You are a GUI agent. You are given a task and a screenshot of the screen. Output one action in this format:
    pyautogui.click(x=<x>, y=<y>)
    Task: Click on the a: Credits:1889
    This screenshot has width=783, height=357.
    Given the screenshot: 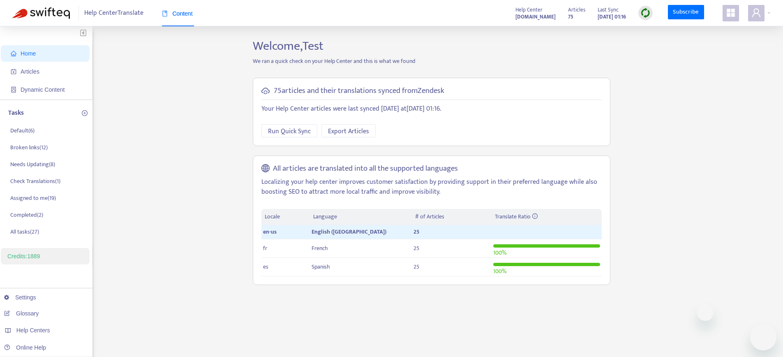 What is the action you would take?
    pyautogui.click(x=23, y=256)
    